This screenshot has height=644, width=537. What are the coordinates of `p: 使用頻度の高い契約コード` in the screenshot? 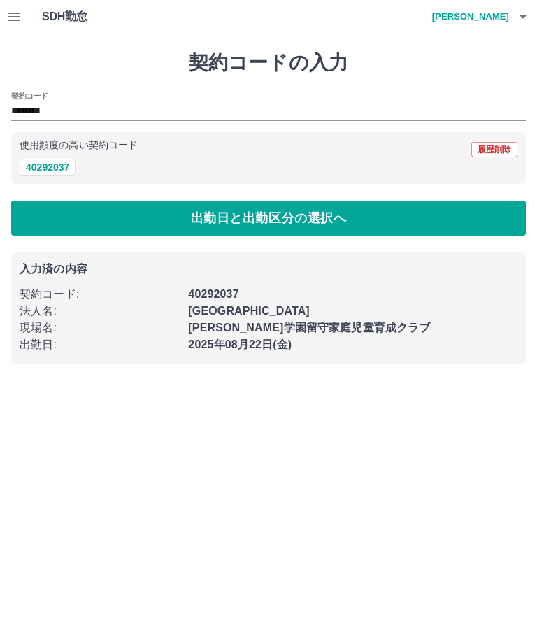 It's located at (78, 145).